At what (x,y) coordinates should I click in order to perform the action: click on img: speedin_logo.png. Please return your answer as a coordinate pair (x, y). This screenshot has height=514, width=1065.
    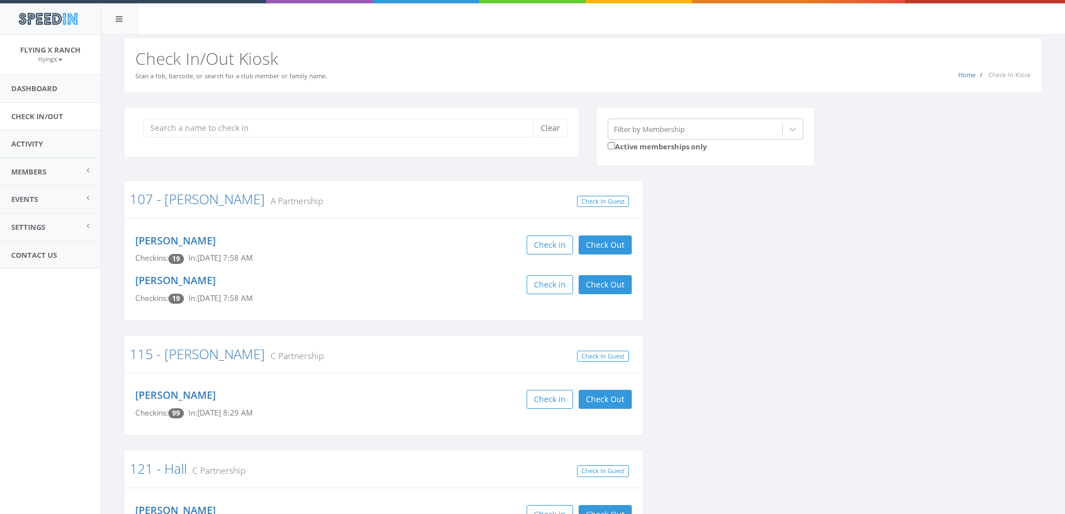
    Looking at the image, I should click on (48, 18).